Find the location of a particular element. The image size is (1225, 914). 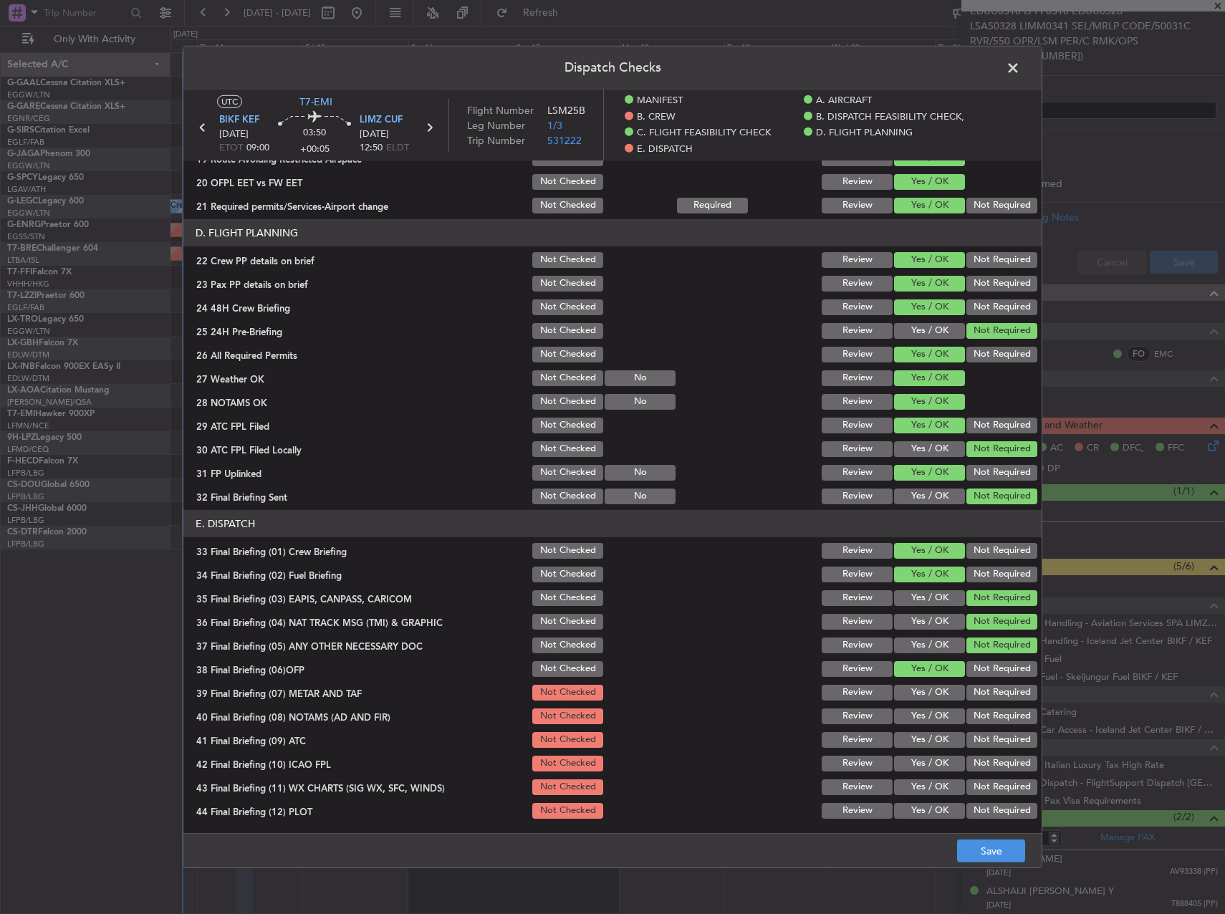

header: Dispatch Checks is located at coordinates (612, 68).